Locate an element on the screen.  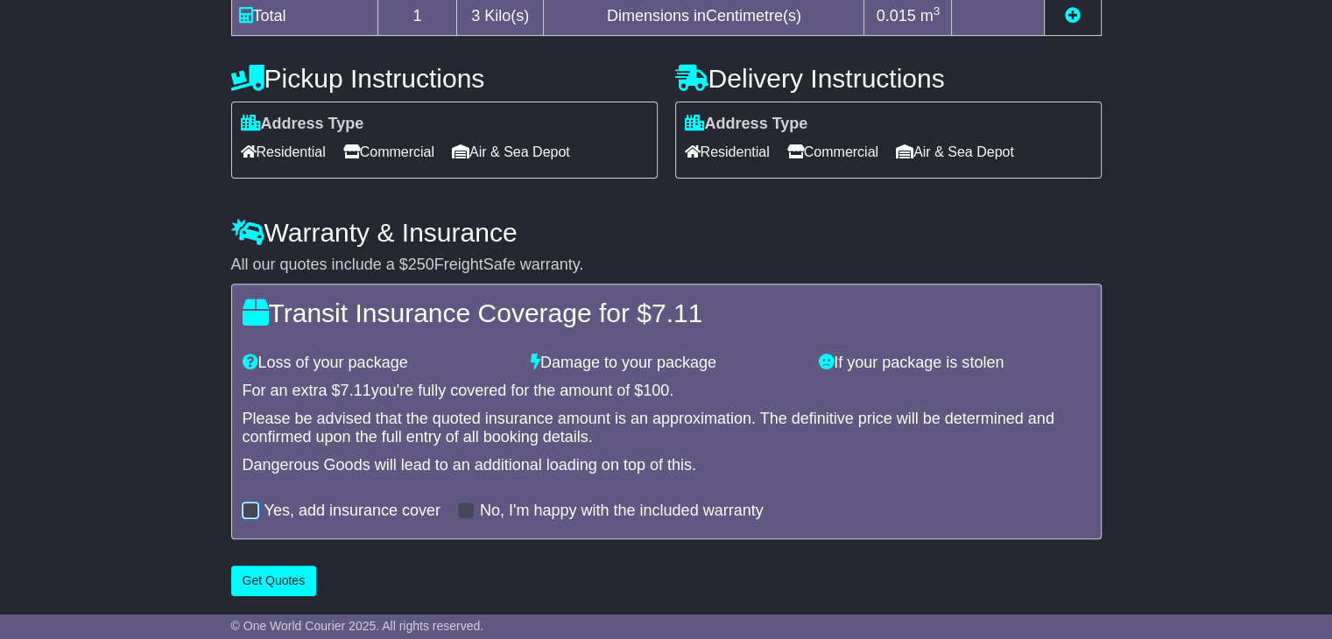
label: Yes, add insurance cover is located at coordinates (352, 511).